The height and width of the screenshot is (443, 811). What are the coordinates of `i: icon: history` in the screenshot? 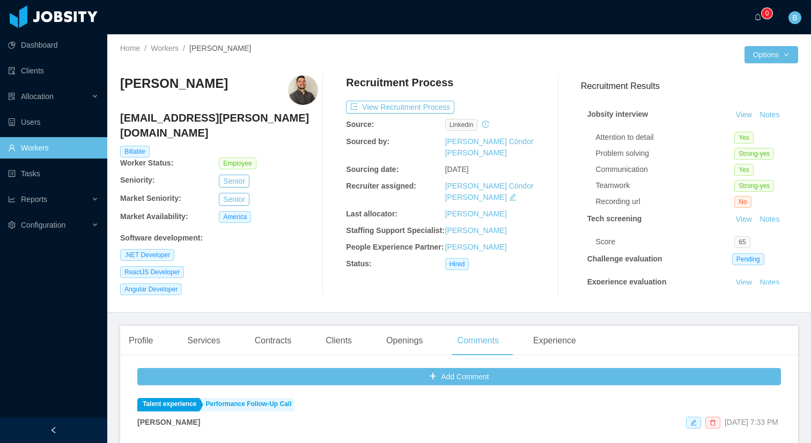 It's located at (485, 124).